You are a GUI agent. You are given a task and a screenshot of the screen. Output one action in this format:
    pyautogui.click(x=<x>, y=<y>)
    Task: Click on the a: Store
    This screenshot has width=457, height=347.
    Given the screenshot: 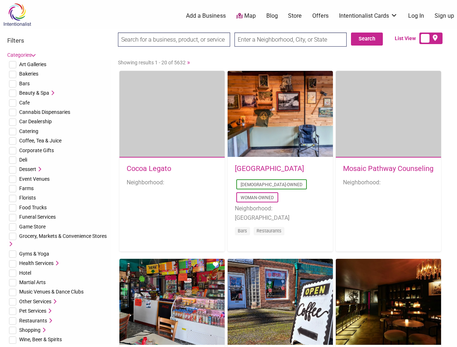 What is the action you would take?
    pyautogui.click(x=295, y=16)
    